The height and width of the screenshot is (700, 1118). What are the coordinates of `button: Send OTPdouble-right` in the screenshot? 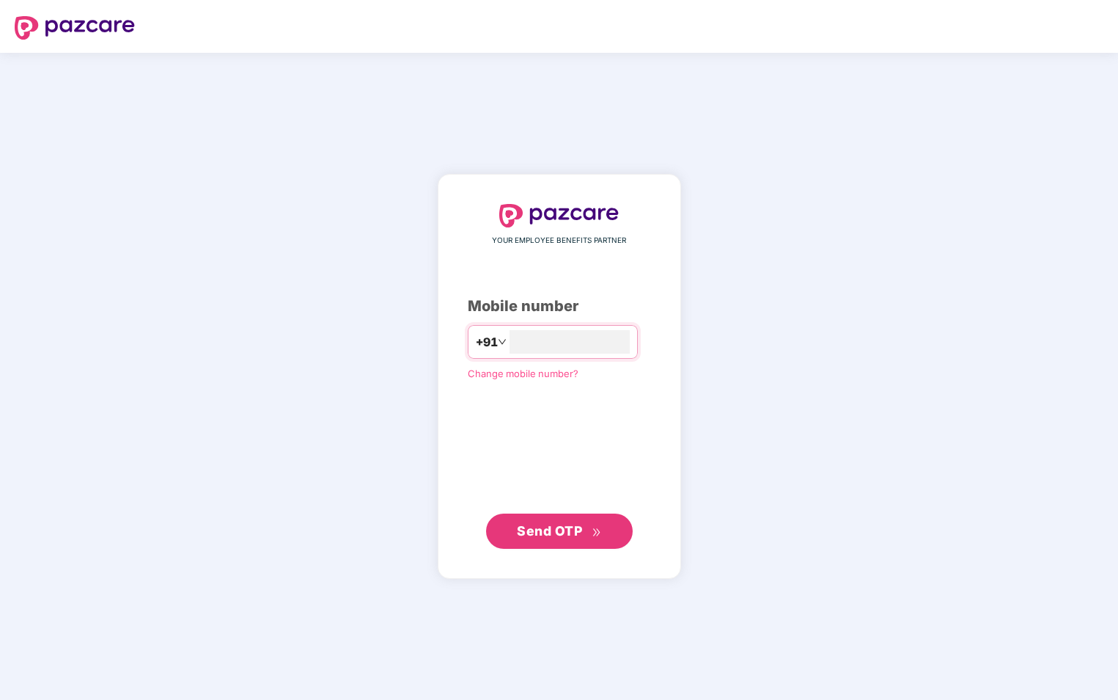 It's located at (560, 531).